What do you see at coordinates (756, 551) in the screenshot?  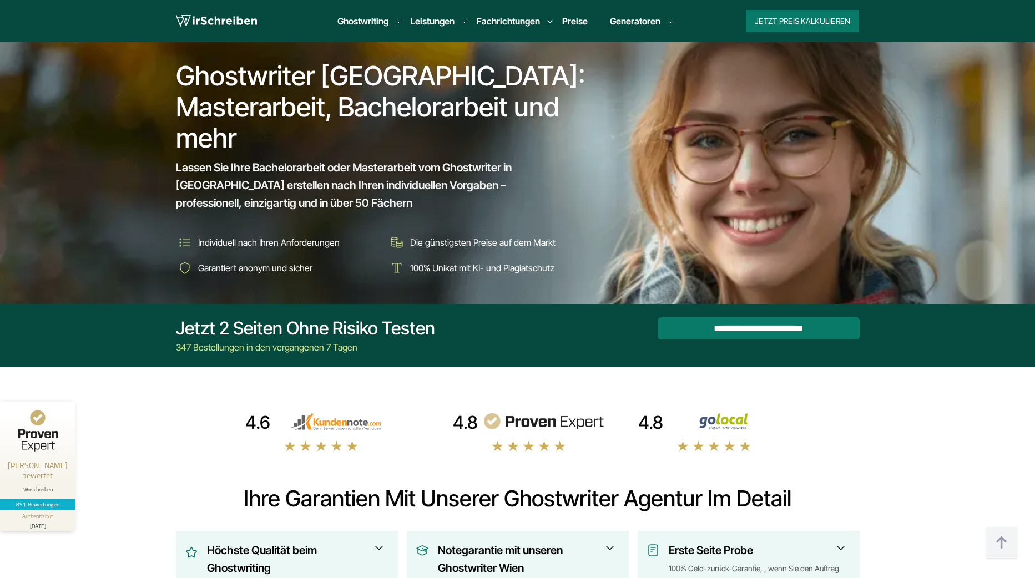 I see `h3: Erste Seite Probe` at bounding box center [756, 551].